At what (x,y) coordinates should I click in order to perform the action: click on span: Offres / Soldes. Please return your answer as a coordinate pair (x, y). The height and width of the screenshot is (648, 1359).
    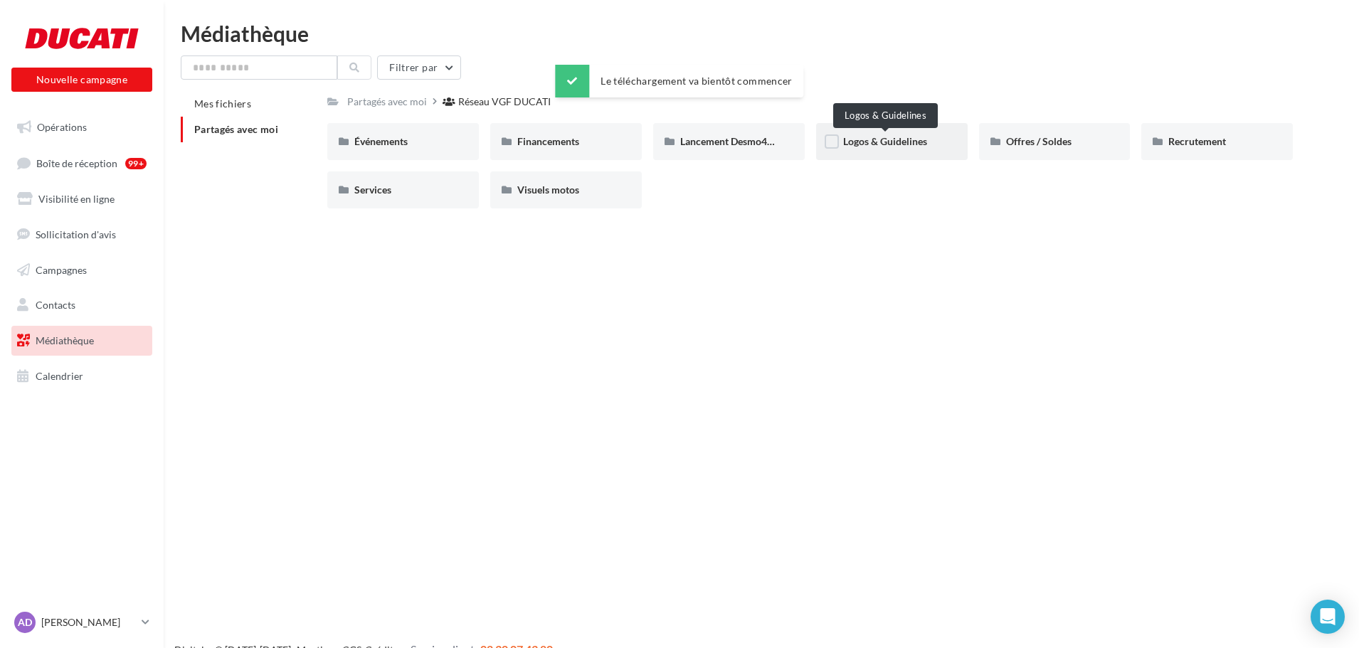
    Looking at the image, I should click on (1039, 141).